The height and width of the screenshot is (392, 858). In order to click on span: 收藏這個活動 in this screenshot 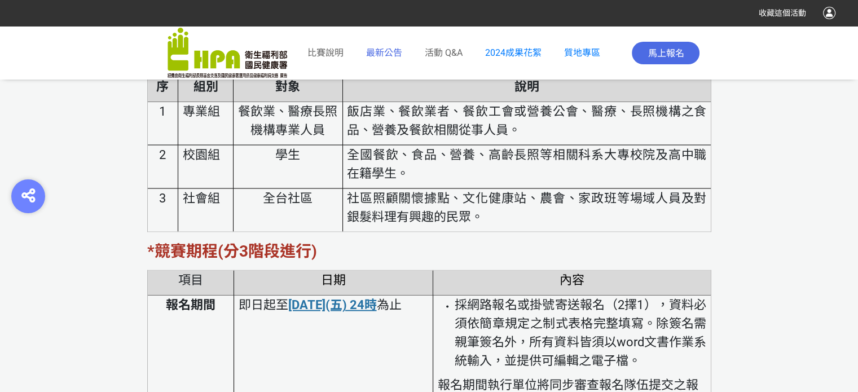, I will do `click(782, 13)`.